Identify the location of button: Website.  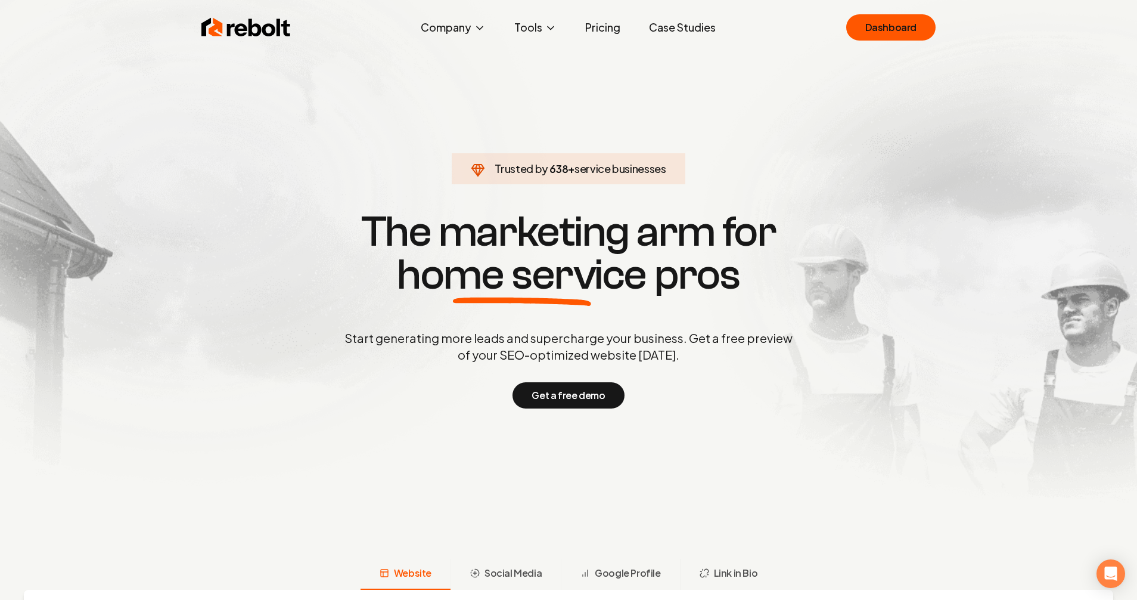
(405, 574).